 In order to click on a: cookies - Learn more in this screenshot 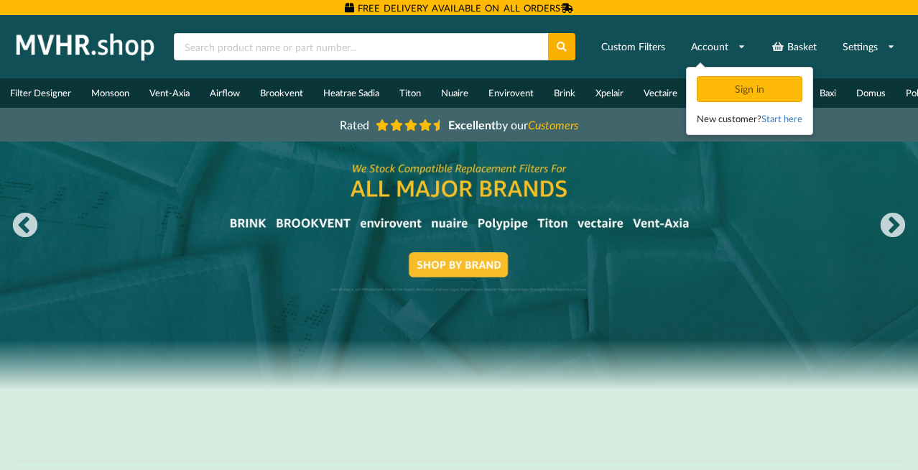, I will do `click(52, 398)`.